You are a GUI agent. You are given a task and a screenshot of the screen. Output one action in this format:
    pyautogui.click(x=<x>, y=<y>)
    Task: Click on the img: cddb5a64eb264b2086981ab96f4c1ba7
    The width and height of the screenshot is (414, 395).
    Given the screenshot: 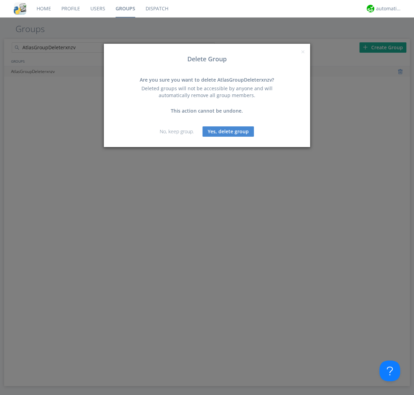 What is the action you would take?
    pyautogui.click(x=20, y=9)
    